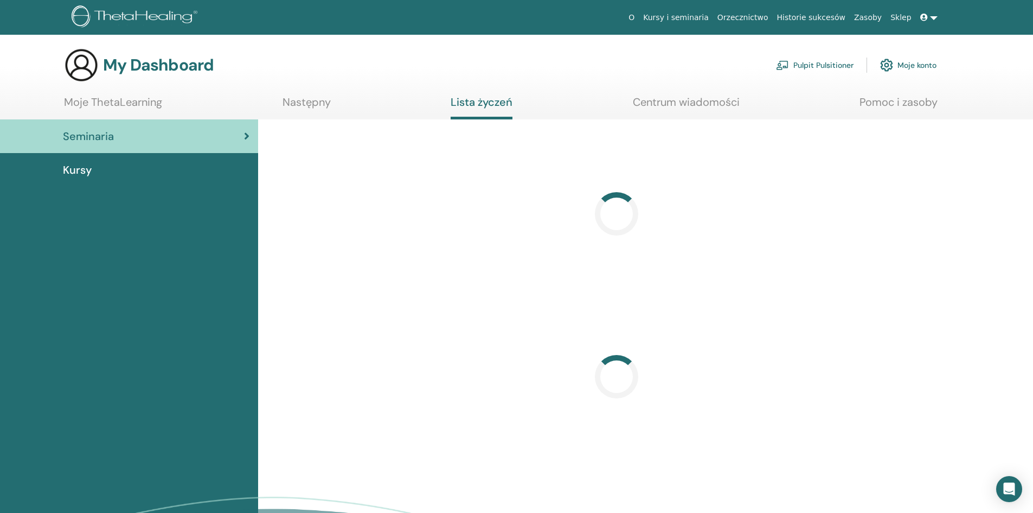 This screenshot has height=513, width=1033. What do you see at coordinates (306, 106) in the screenshot?
I see `a: Następny` at bounding box center [306, 106].